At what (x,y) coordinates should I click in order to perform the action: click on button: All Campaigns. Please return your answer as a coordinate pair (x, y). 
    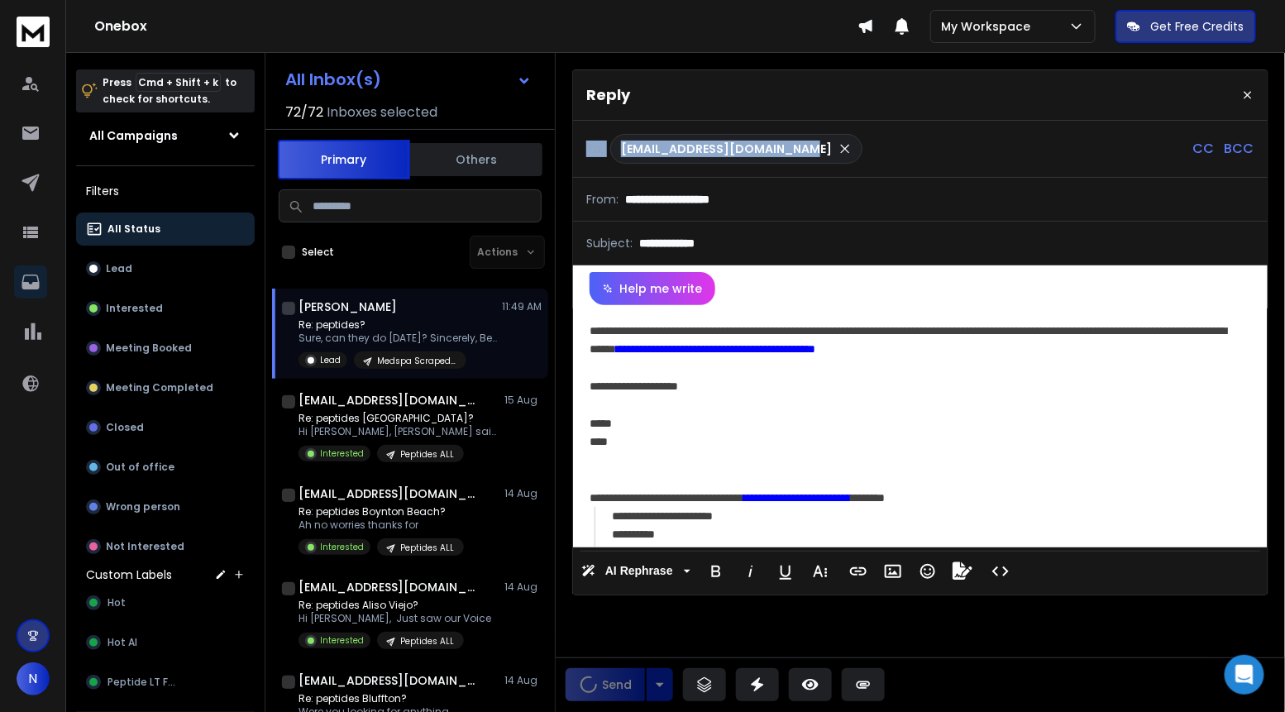
    Looking at the image, I should click on (165, 136).